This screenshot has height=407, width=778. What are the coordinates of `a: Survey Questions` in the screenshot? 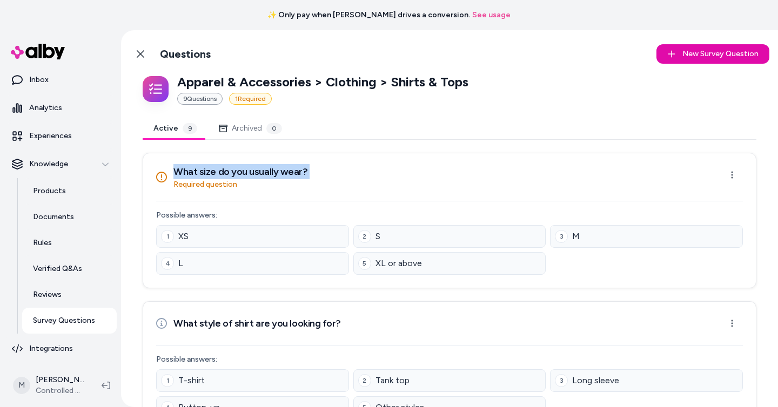 It's located at (69, 321).